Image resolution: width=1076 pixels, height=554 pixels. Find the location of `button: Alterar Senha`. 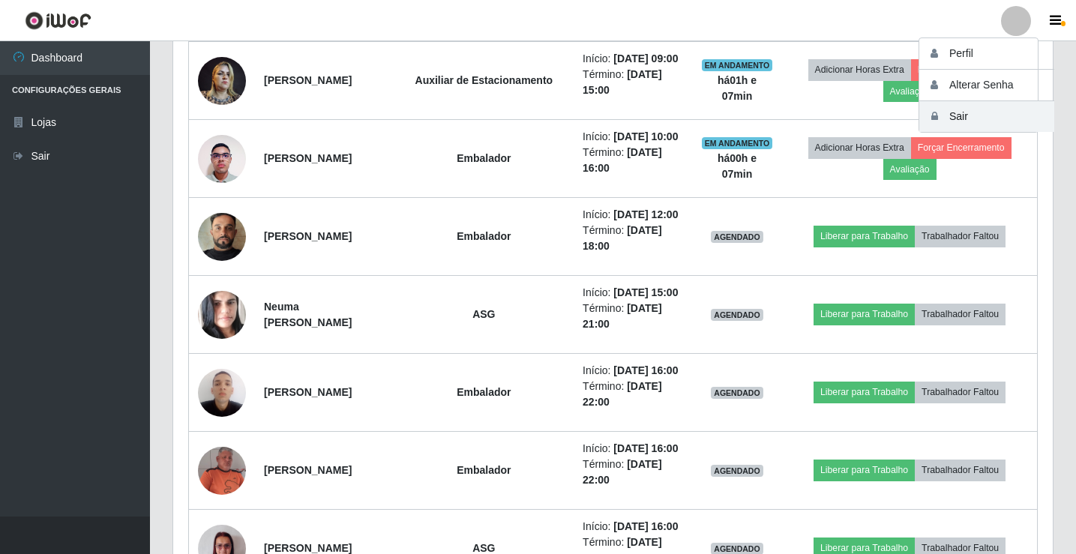

button: Alterar Senha is located at coordinates (987, 86).